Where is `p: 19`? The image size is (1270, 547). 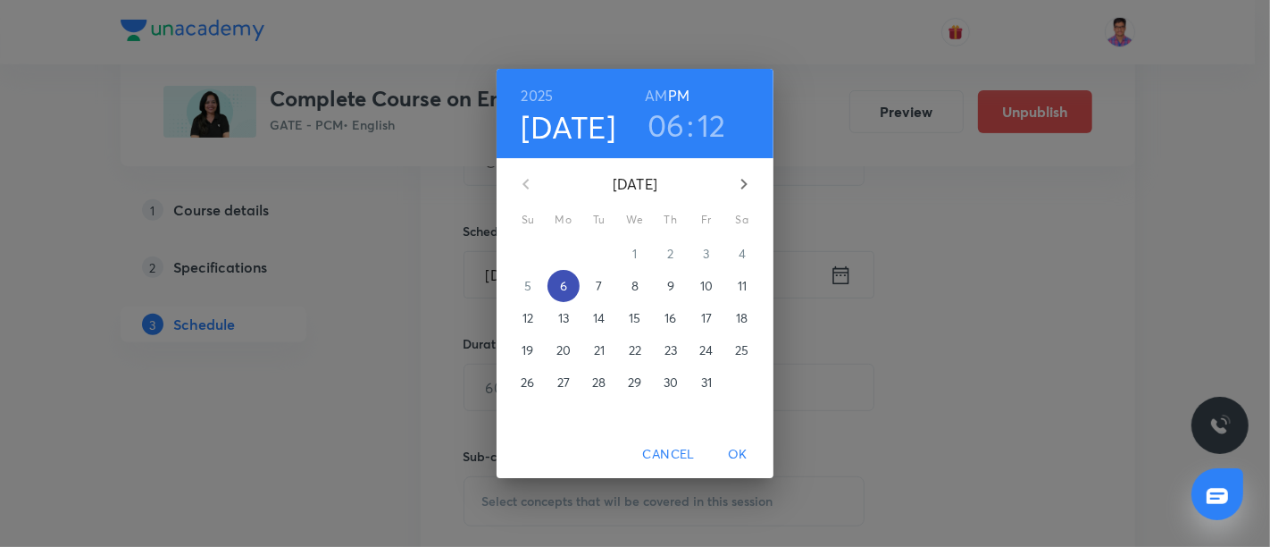 p: 19 is located at coordinates (527, 350).